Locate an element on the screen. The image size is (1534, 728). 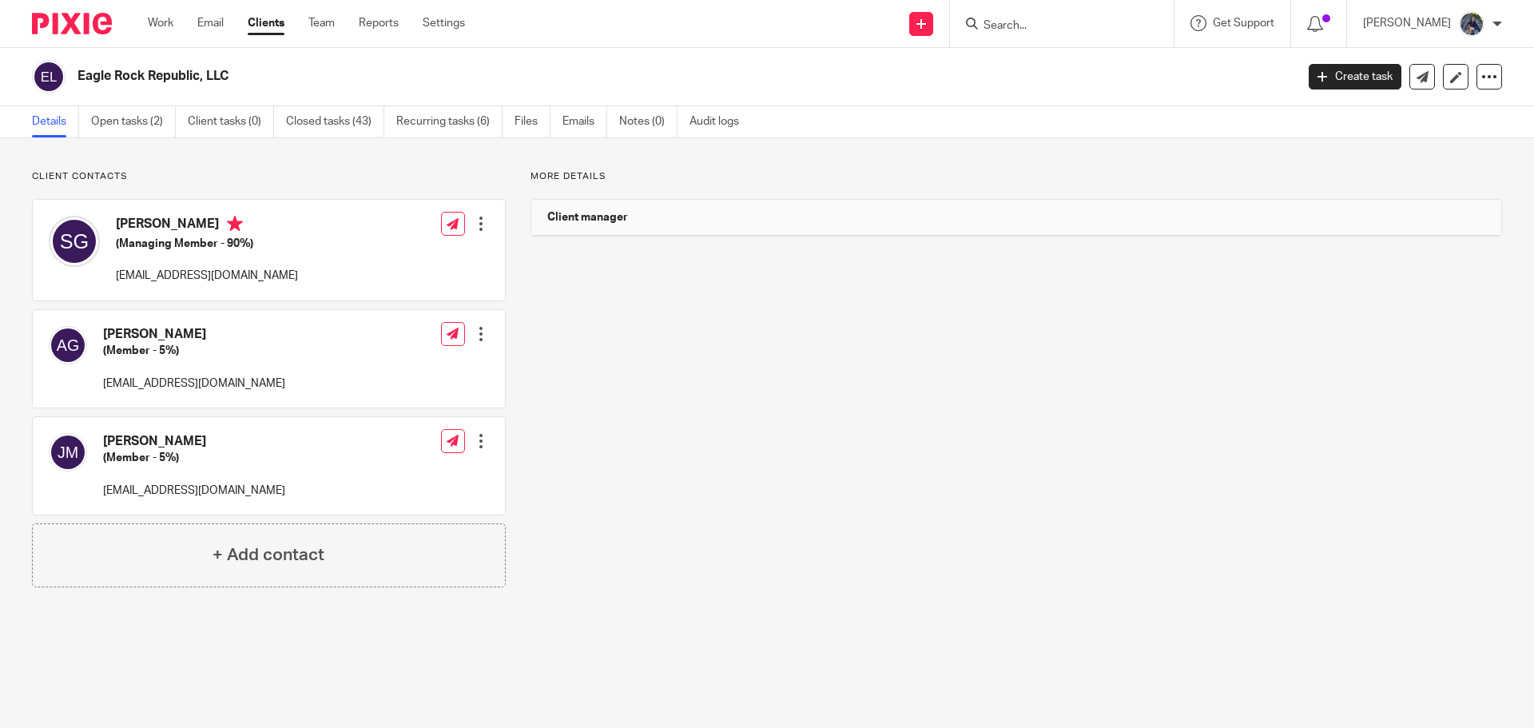
h5: (Managing Member - 90%) is located at coordinates (207, 244).